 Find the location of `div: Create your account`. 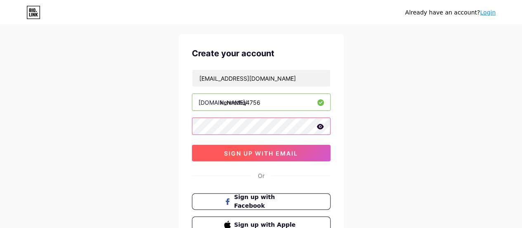

div: Create your account is located at coordinates (261, 53).